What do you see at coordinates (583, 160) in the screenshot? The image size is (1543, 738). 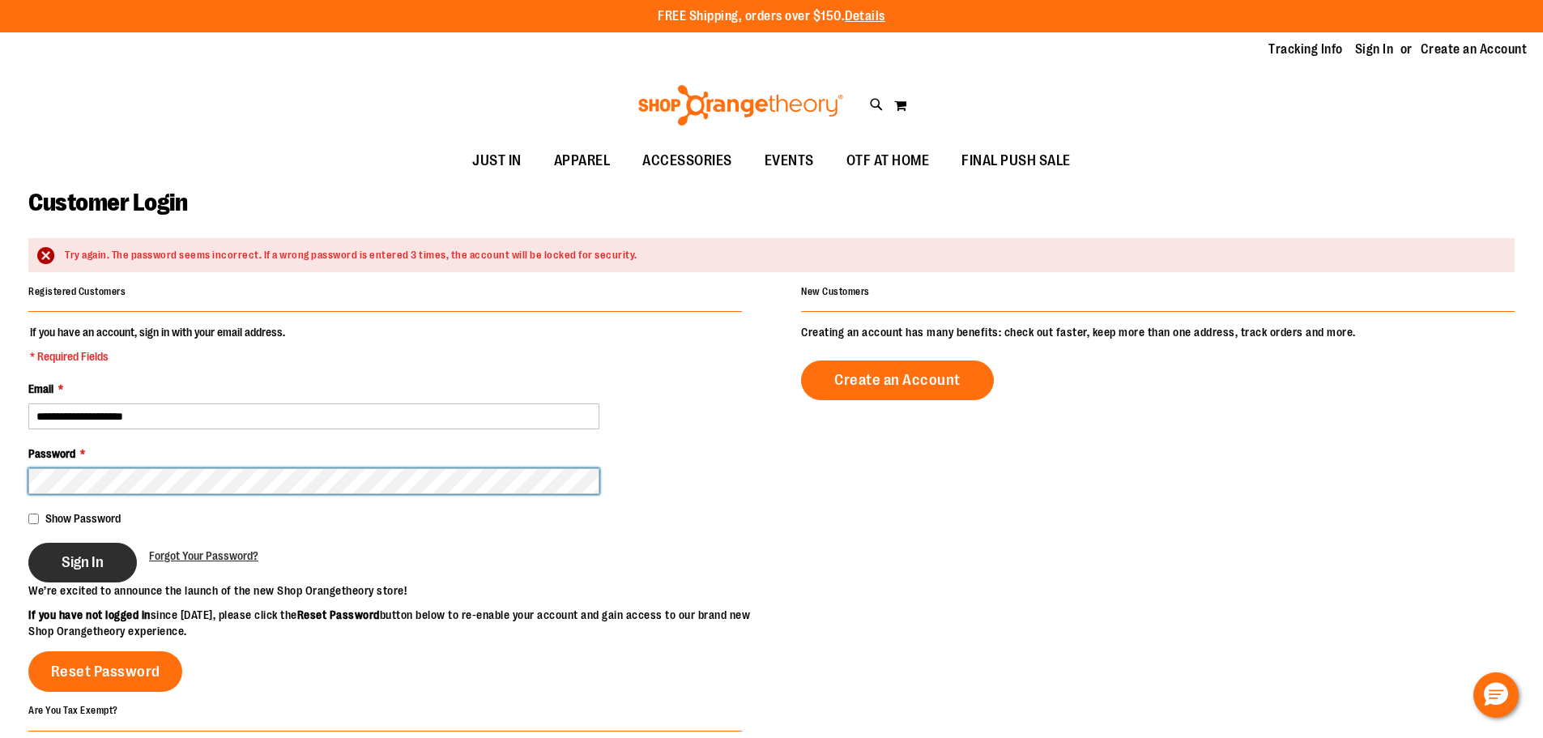 I see `span: APPAREL` at bounding box center [583, 160].